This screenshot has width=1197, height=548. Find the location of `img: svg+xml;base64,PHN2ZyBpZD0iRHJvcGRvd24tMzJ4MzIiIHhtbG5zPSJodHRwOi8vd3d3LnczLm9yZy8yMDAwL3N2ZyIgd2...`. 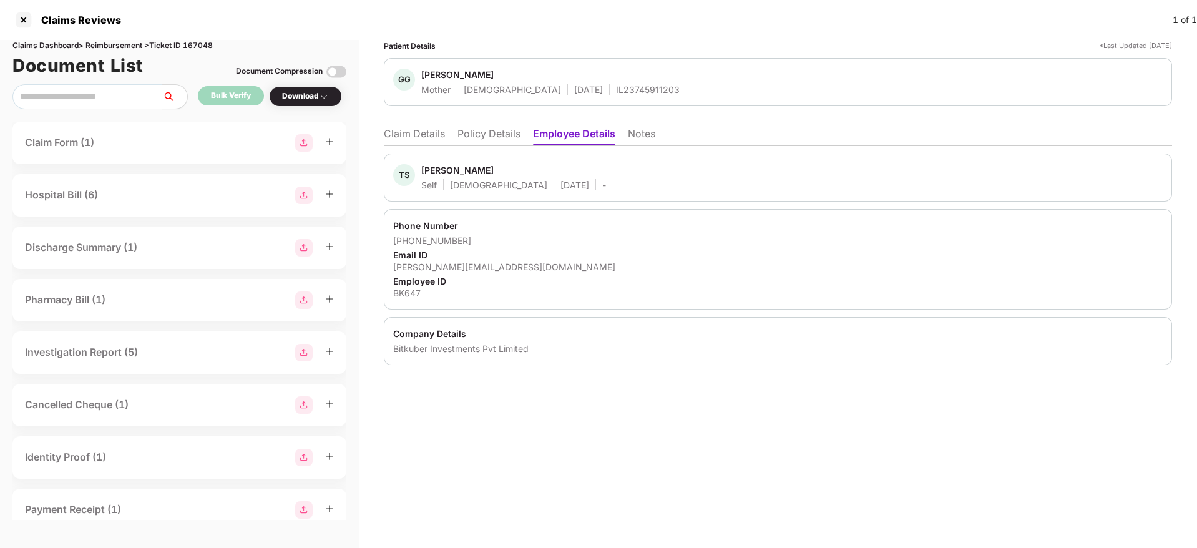

img: svg+xml;base64,PHN2ZyBpZD0iRHJvcGRvd24tMzJ4MzIiIHhtbG5zPSJodHRwOi8vd3d3LnczLm9yZy8yMDAwL3N2ZyIgd2... is located at coordinates (324, 97).